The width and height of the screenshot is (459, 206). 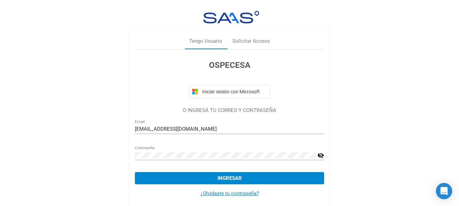 What do you see at coordinates (234, 92) in the screenshot?
I see `span: Iniciar sesión con Microsoft` at bounding box center [234, 92].